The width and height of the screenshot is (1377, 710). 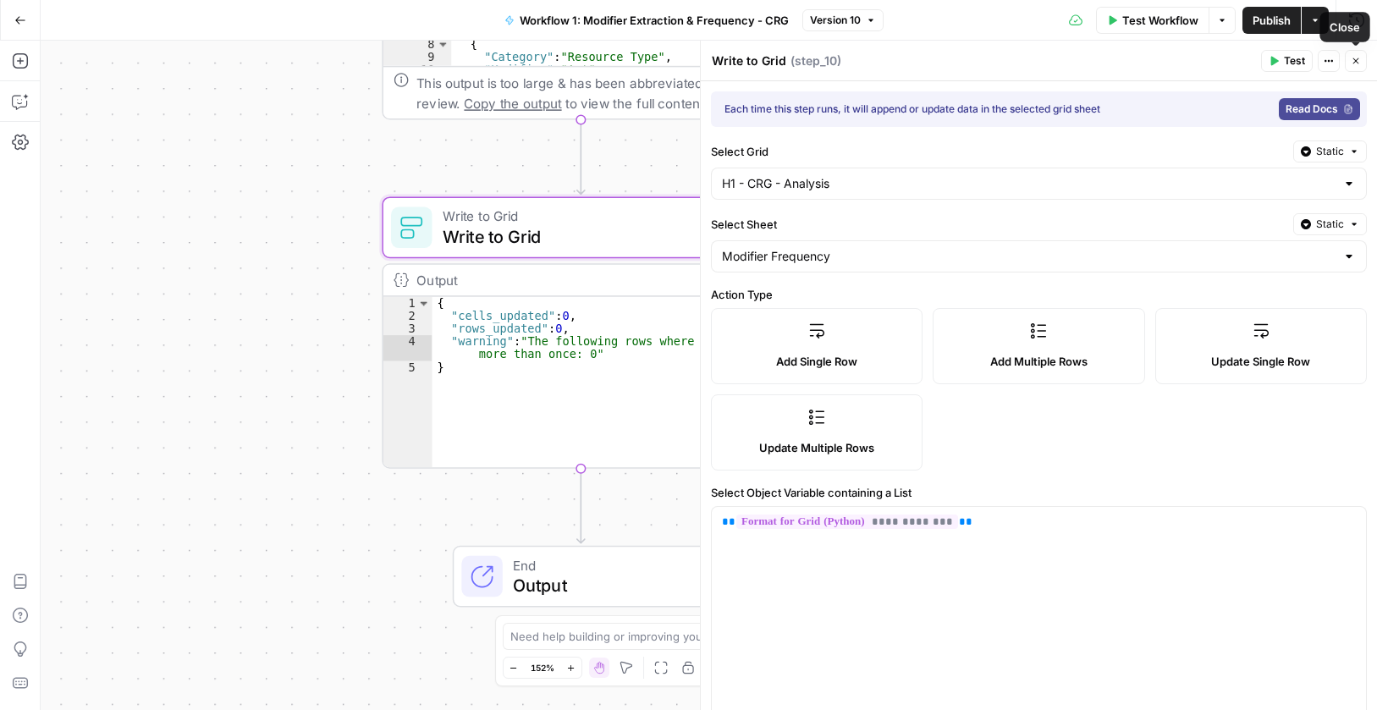 What do you see at coordinates (580, 576) in the screenshot?
I see `div: EndOutput` at bounding box center [580, 576].